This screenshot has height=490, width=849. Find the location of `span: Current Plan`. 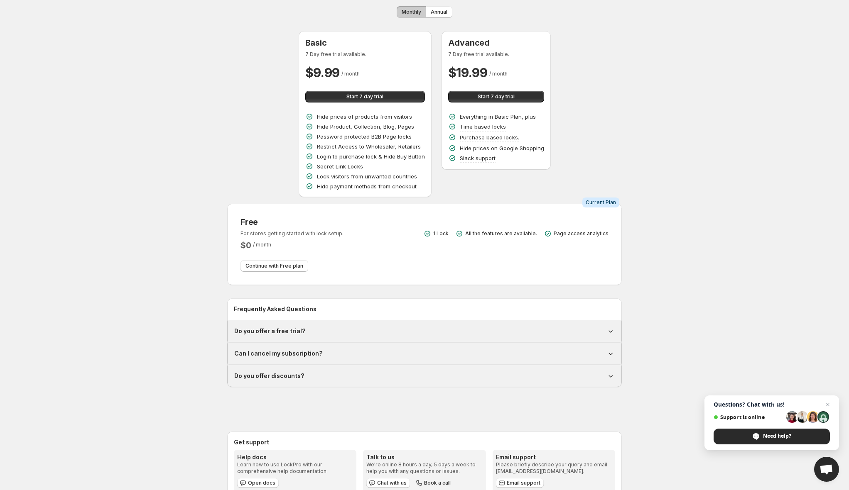

span: Current Plan is located at coordinates (600, 203).